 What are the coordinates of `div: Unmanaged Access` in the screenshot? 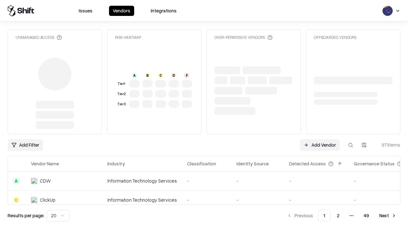 It's located at (39, 37).